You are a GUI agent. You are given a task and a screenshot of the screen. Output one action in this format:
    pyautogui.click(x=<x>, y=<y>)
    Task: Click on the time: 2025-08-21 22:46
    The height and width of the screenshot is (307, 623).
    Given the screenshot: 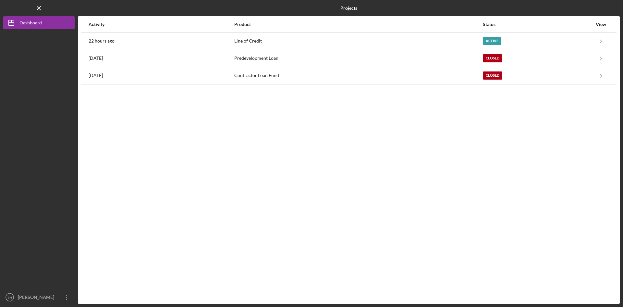 What is the action you would take?
    pyautogui.click(x=102, y=41)
    